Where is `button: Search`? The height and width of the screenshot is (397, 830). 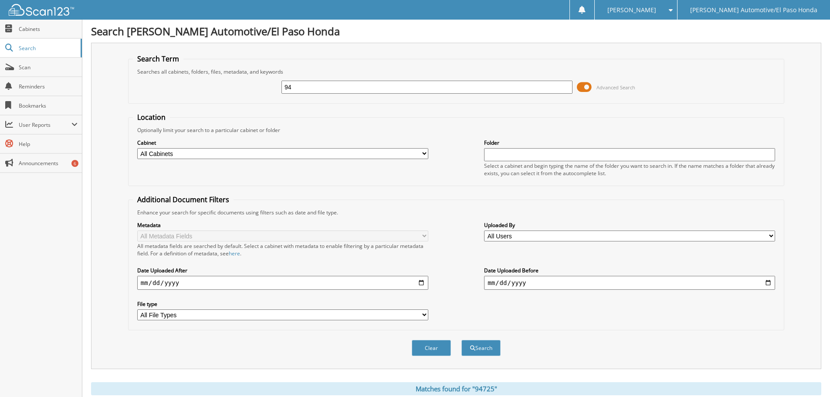
button: Search is located at coordinates (481, 348).